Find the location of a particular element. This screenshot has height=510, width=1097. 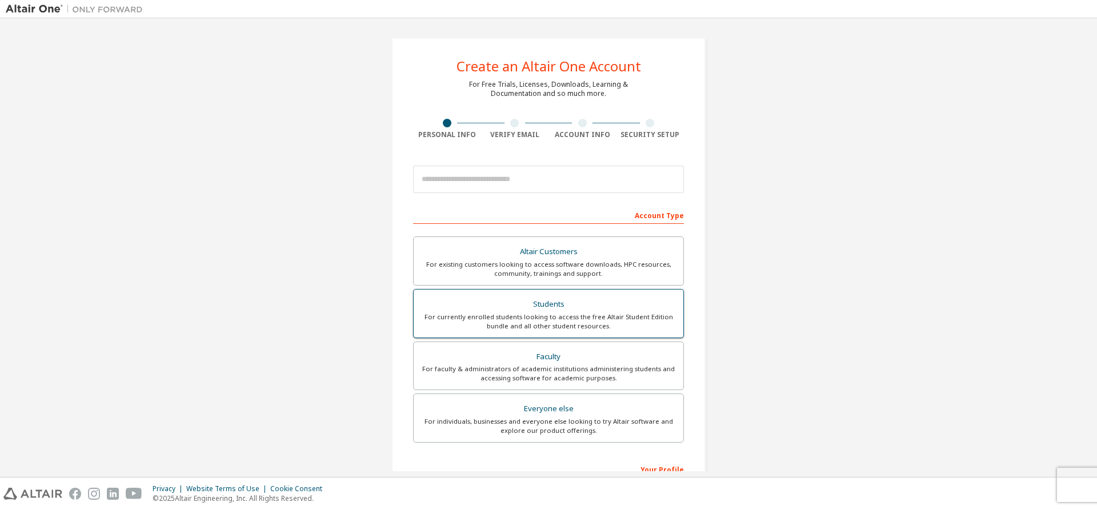

img: facebook.svg is located at coordinates (75, 494).